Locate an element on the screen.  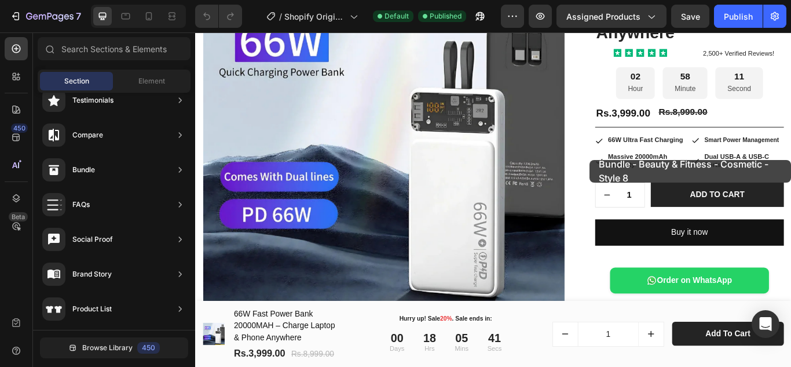
button: Assigned Products is located at coordinates (612, 16).